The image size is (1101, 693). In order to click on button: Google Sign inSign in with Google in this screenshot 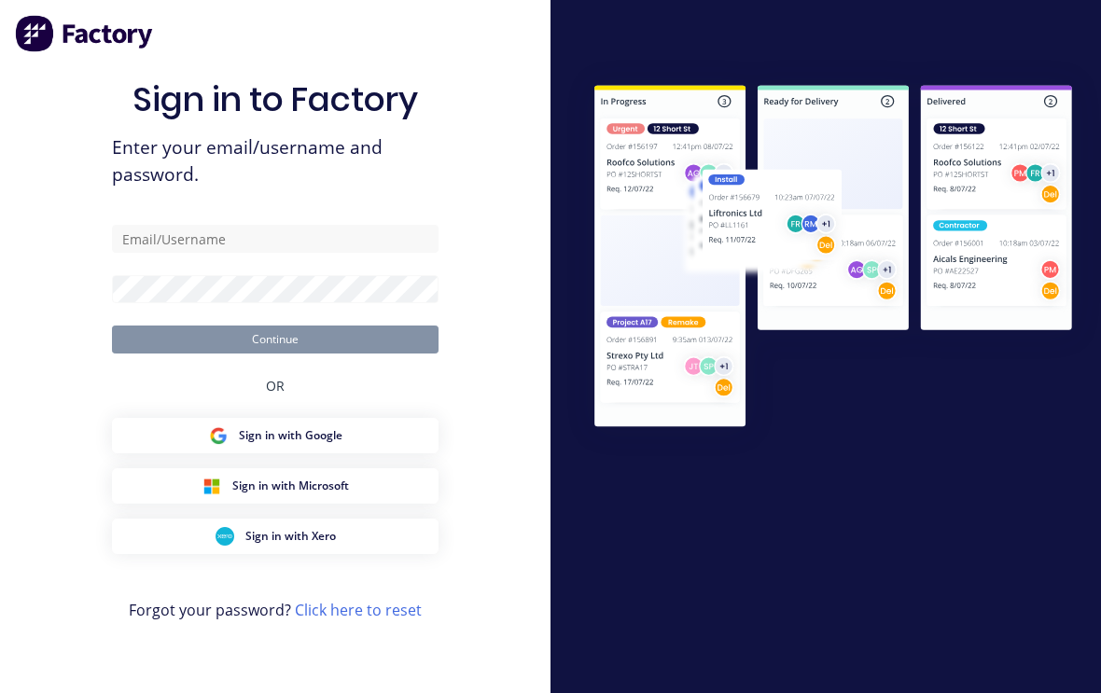, I will do `click(275, 436)`.